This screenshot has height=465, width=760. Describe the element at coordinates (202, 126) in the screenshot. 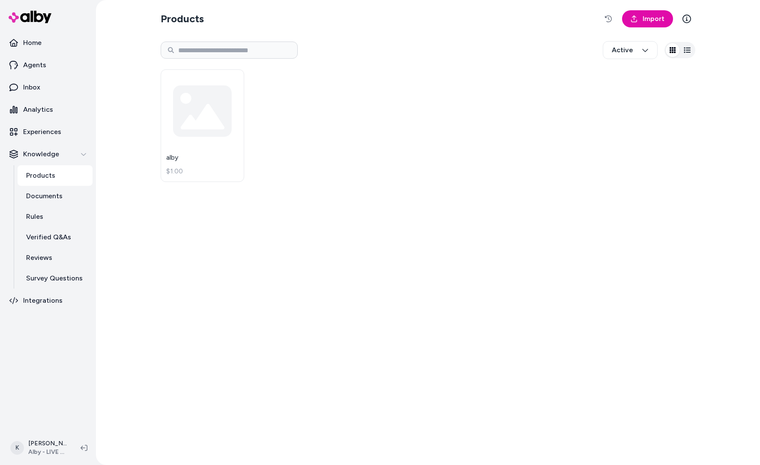

I see `a: alby$1.00` at that location.